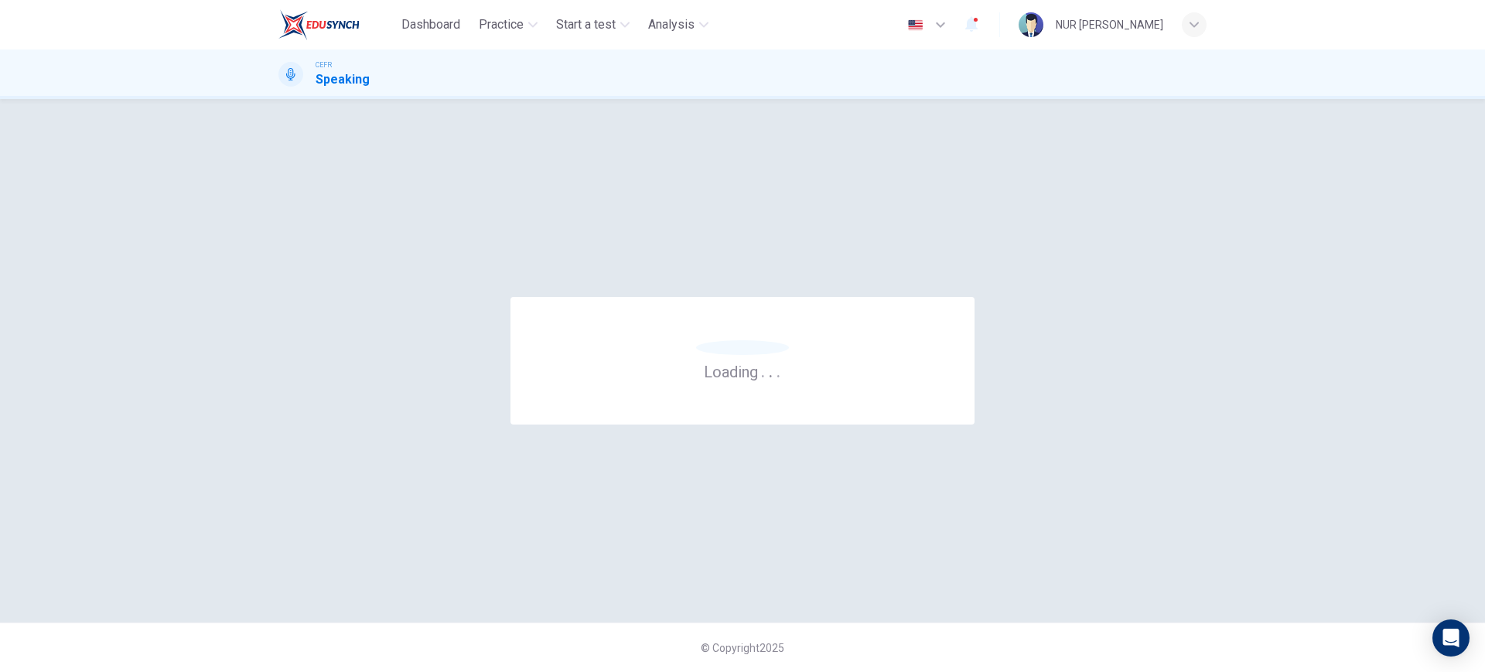  Describe the element at coordinates (431, 25) in the screenshot. I see `span: Dashboard` at that location.